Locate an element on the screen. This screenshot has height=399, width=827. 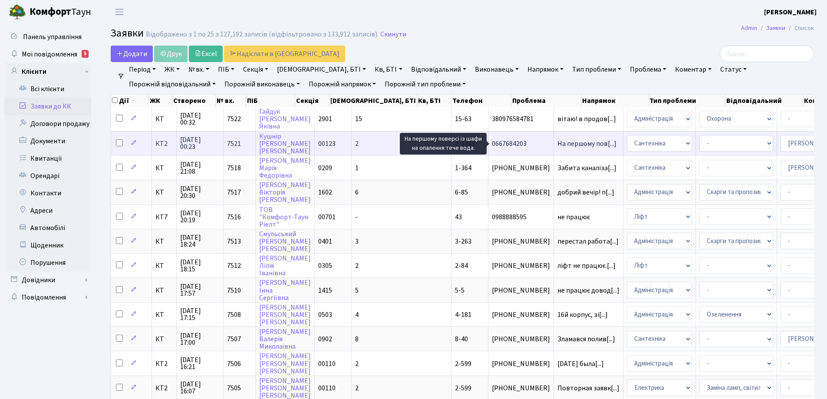
span: 2-84 is located at coordinates (461, 266).